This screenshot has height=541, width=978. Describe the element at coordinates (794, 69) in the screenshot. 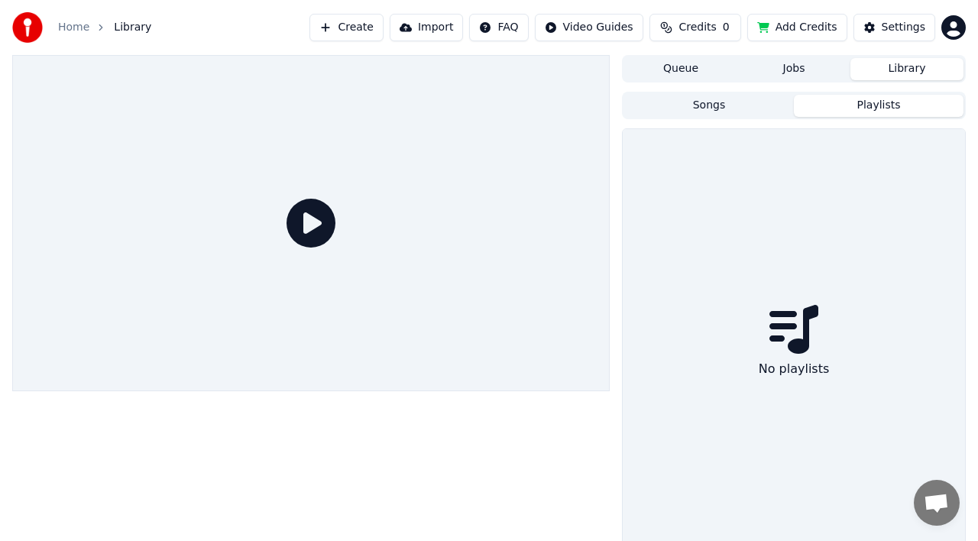

I see `button: Jobs` at that location.